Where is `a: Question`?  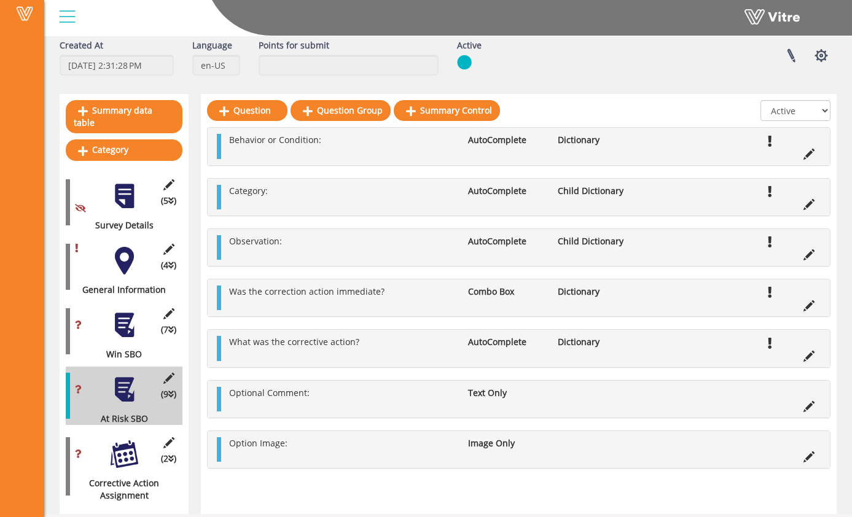 a: Question is located at coordinates (247, 111).